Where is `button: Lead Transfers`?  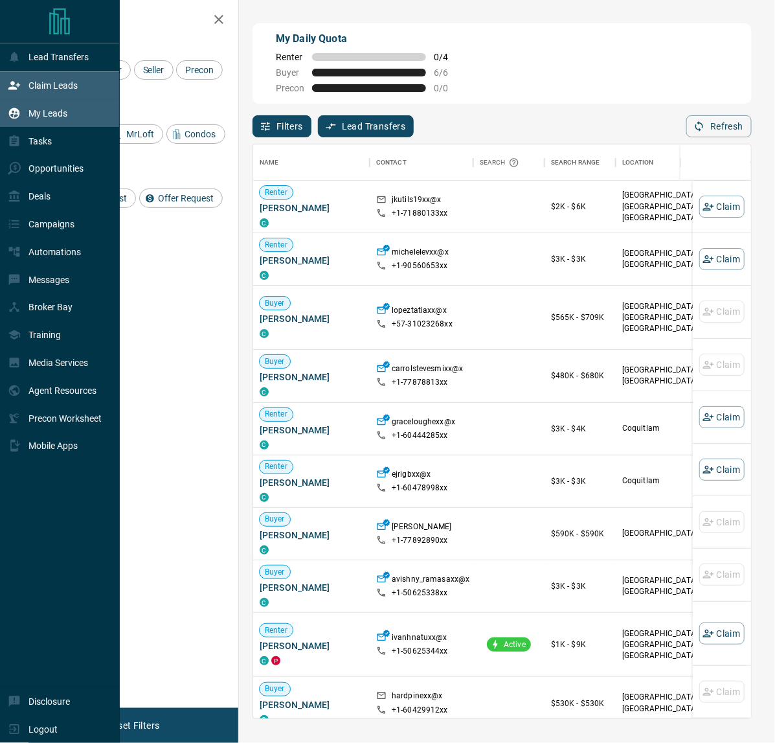
button: Lead Transfers is located at coordinates (366, 126).